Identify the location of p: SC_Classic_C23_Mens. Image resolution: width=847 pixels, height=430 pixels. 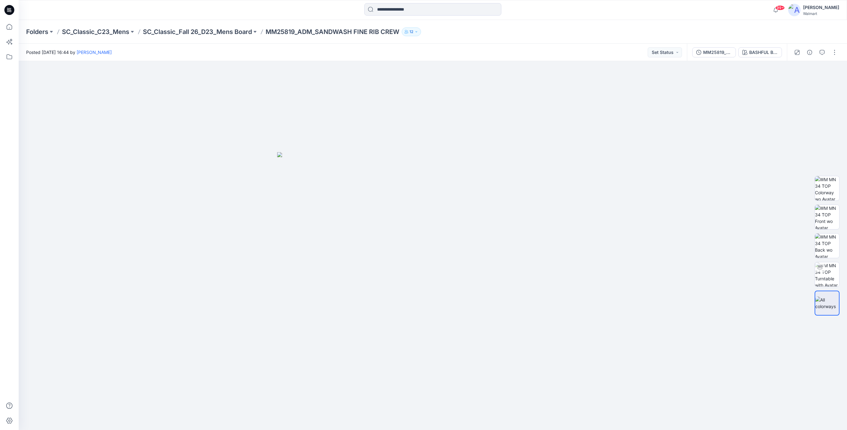
(96, 32).